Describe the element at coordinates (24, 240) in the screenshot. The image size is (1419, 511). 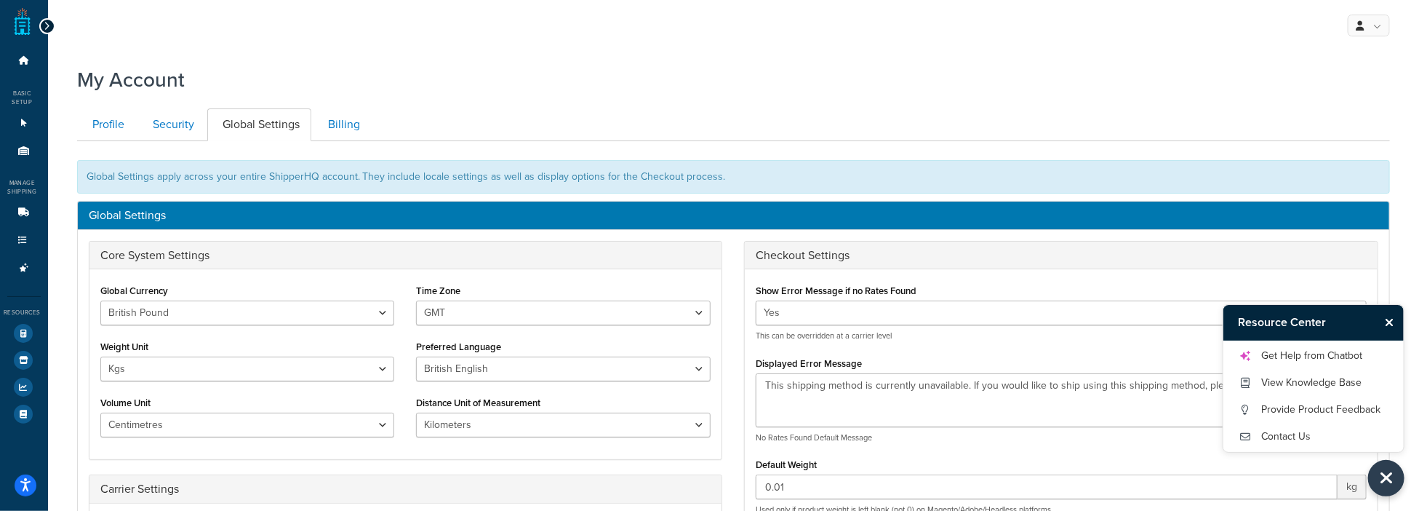
I see `li: Shipping Rules` at that location.